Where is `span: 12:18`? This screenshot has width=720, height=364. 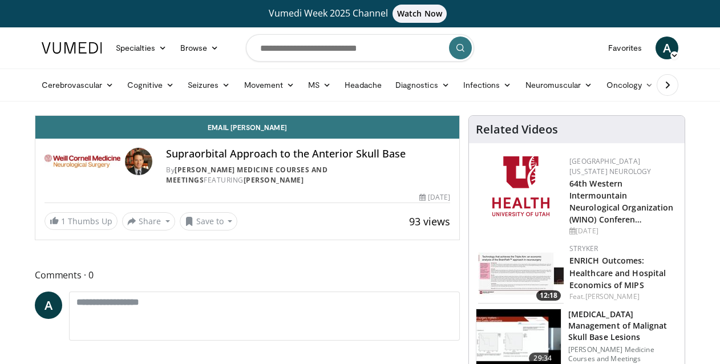 span: 12:18 is located at coordinates (548, 295).